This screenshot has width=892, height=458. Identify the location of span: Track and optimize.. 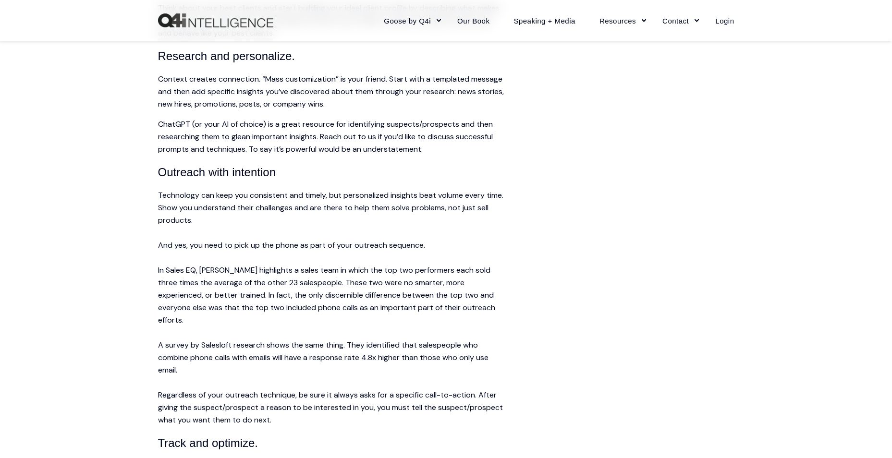
(208, 443).